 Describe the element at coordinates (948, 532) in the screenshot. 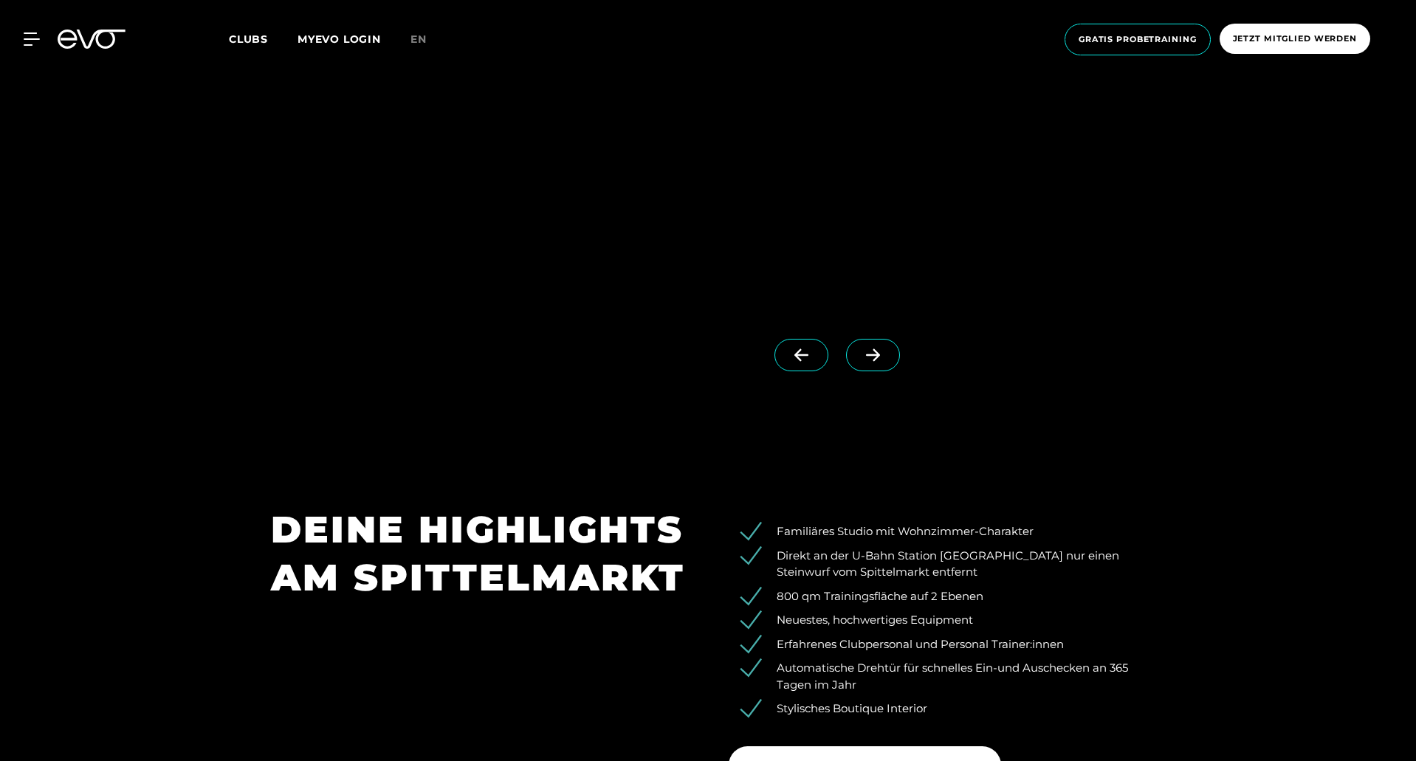

I see `li: Familiäres Studio mit Wohnzimmer-Charakter` at that location.